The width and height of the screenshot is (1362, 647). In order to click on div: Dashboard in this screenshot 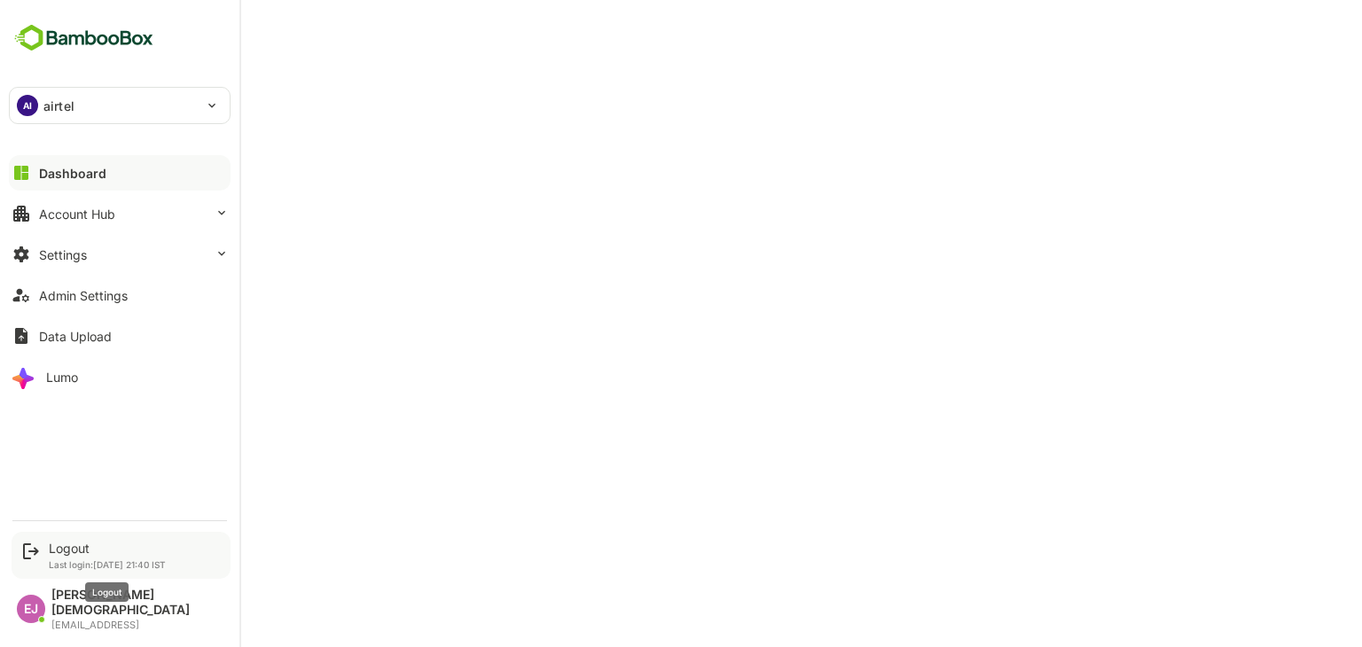, I will do `click(73, 173)`.